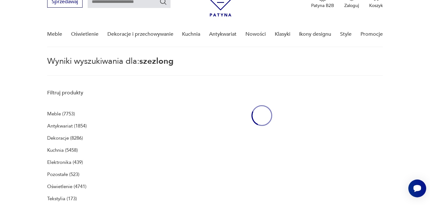 Image resolution: width=430 pixels, height=205 pixels. Describe the element at coordinates (262, 115) in the screenshot. I see `div: oval-loading` at that location.